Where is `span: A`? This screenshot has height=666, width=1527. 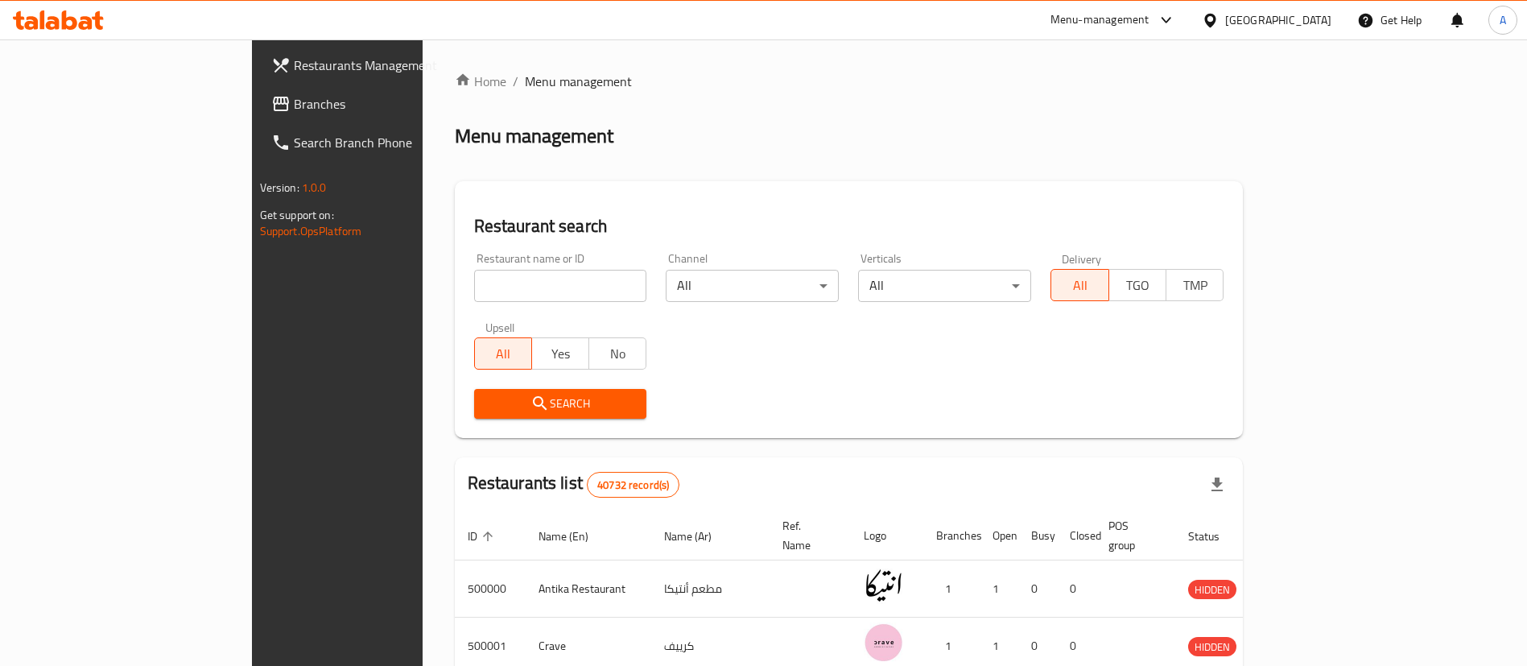
span: A is located at coordinates (1502, 20).